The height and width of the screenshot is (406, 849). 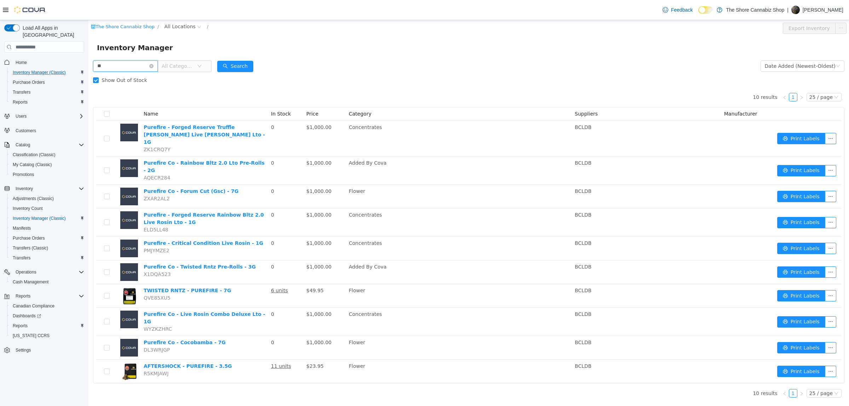 I want to click on a: 1, so click(x=705, y=373).